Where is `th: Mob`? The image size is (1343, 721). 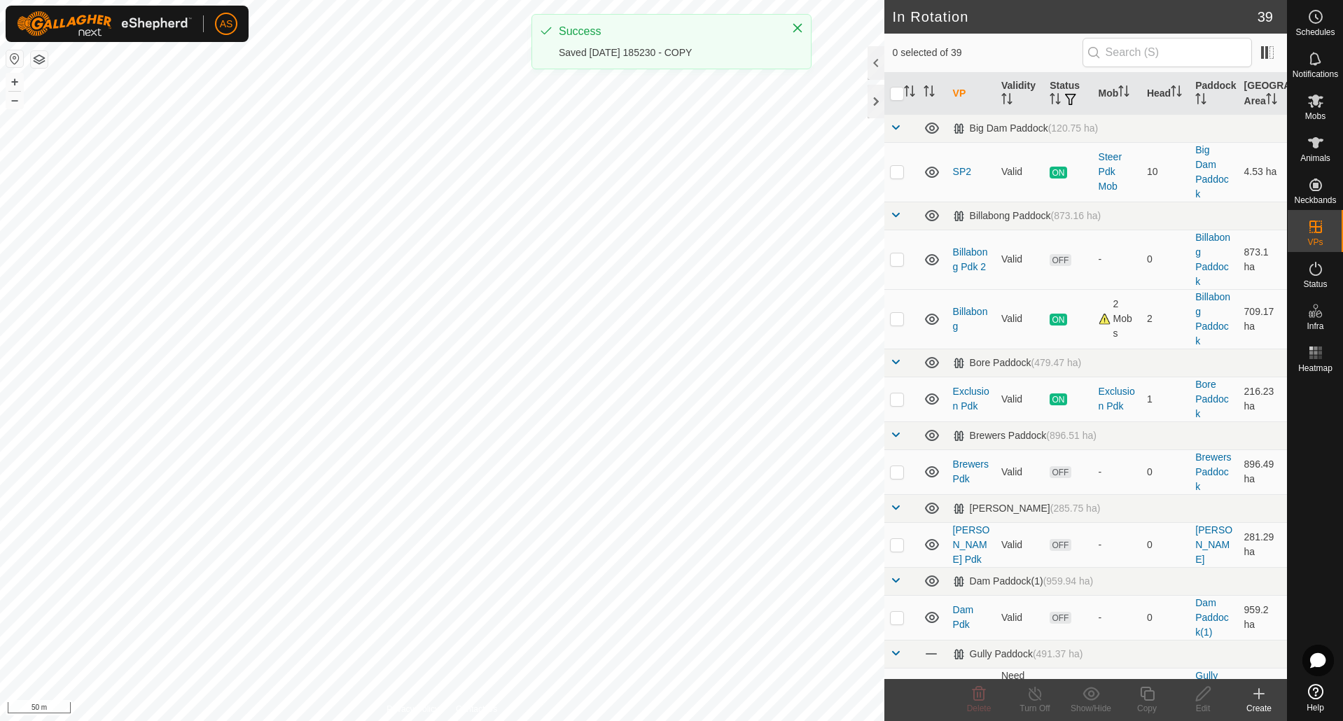
th: Mob is located at coordinates (1117, 94).